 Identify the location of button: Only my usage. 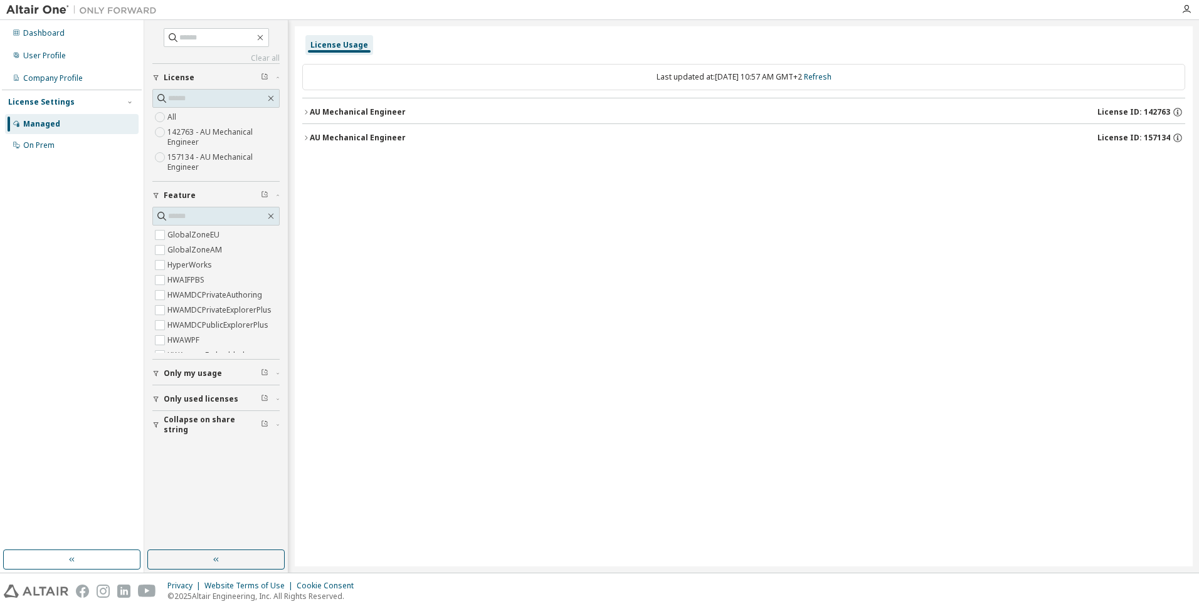
(216, 374).